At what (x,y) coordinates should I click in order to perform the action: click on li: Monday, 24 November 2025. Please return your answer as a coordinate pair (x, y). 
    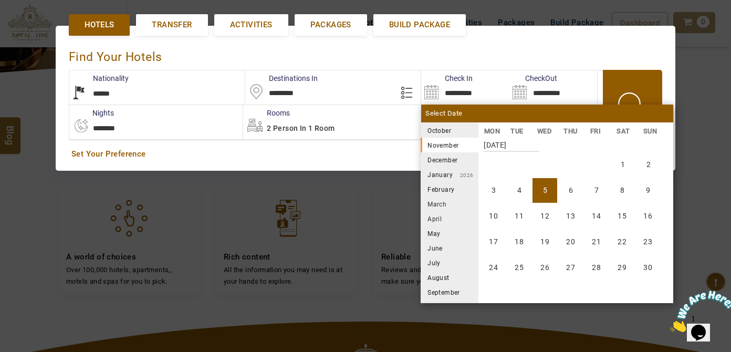
    Looking at the image, I should click on (493, 267).